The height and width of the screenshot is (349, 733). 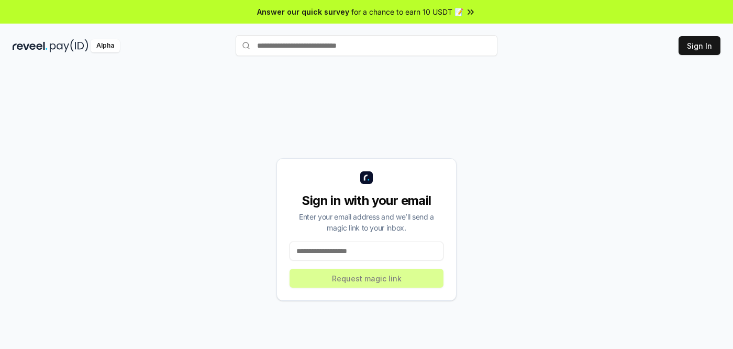 I want to click on div: Alpha, so click(x=105, y=46).